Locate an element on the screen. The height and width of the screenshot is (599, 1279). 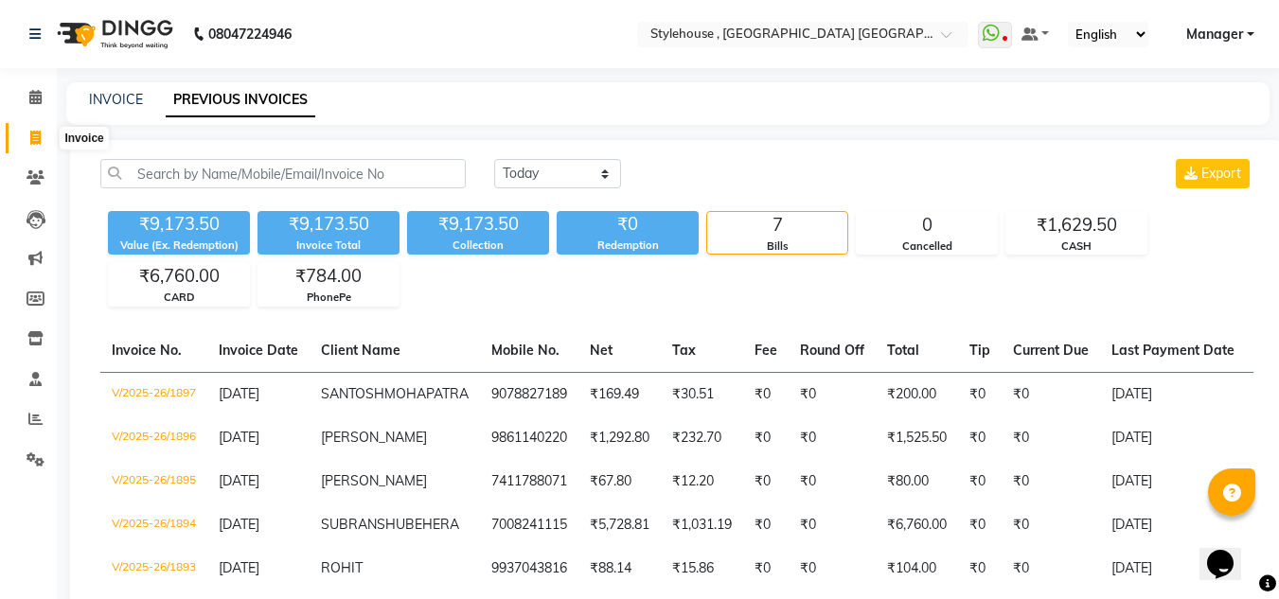
span: Tax is located at coordinates (683, 350).